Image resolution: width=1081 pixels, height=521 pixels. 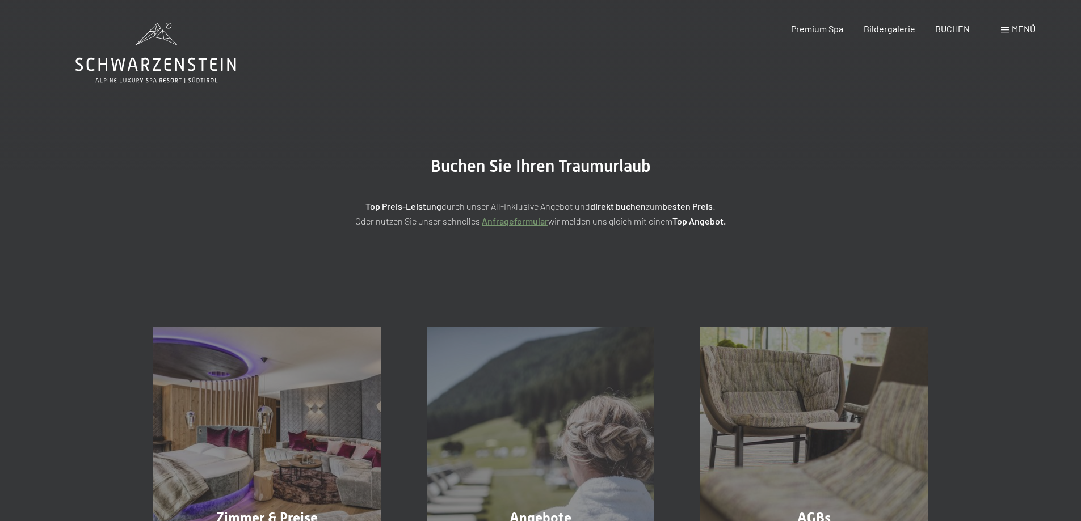 I want to click on strong: direkt buchen, so click(x=618, y=206).